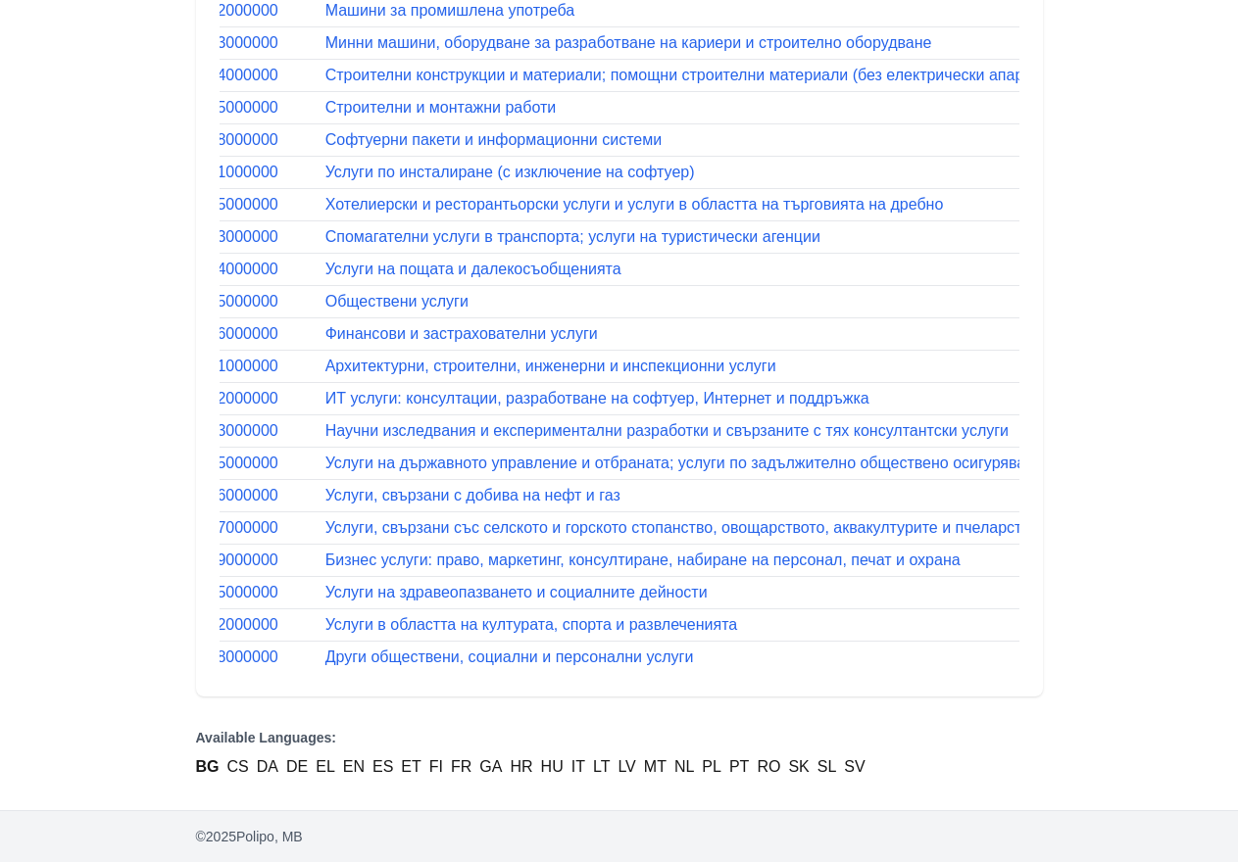 This screenshot has width=1238, height=862. I want to click on a: PT, so click(739, 767).